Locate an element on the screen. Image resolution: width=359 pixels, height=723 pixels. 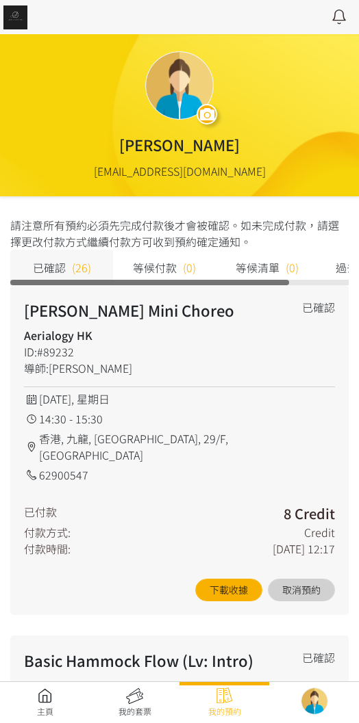
span: 已確認 is located at coordinates (49, 268).